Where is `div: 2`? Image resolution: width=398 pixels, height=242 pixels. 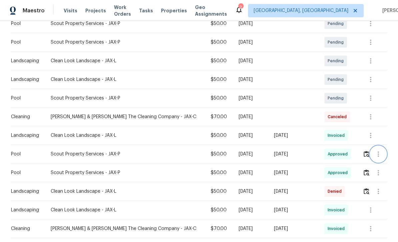 div: 2 is located at coordinates (240, 7).